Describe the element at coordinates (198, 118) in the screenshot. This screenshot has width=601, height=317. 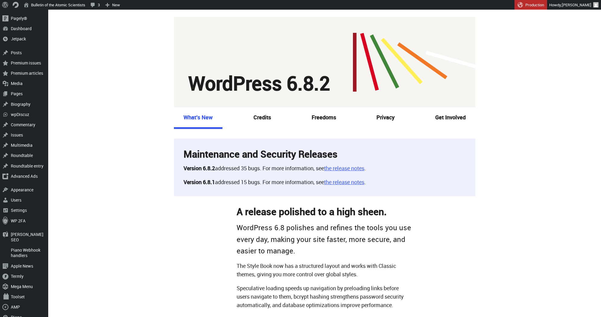
I see `a: What’s New` at that location.